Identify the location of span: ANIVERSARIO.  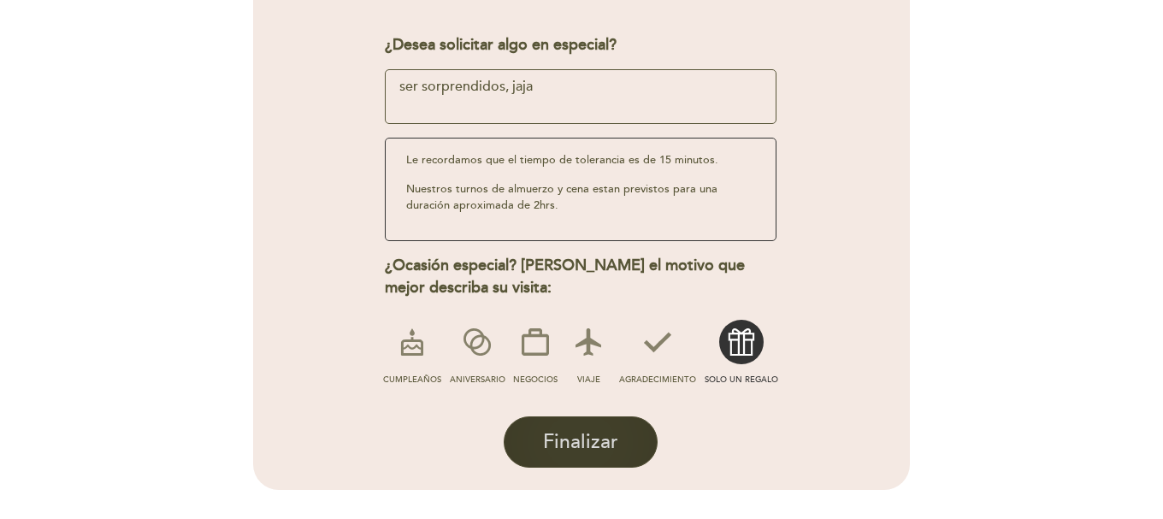
(477, 380).